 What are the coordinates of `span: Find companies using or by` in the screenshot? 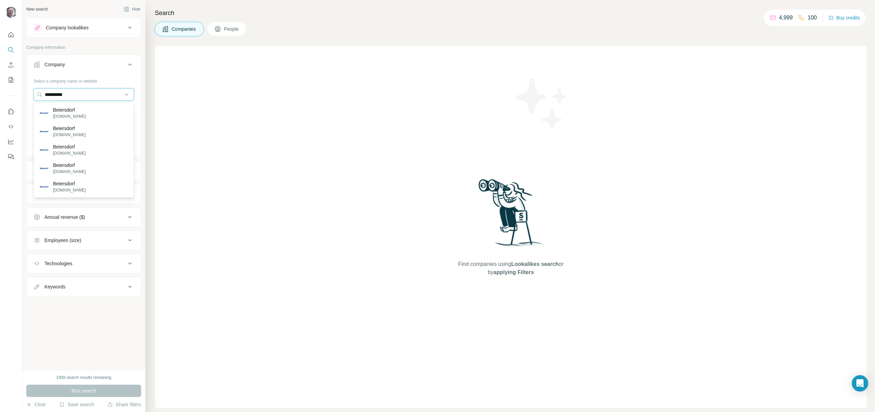 It's located at (510, 269).